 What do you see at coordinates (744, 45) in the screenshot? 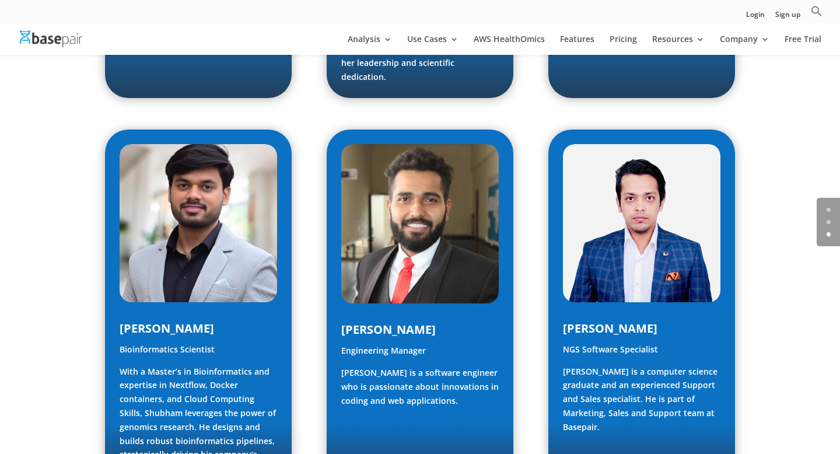
I see `a: Company` at bounding box center [744, 45].